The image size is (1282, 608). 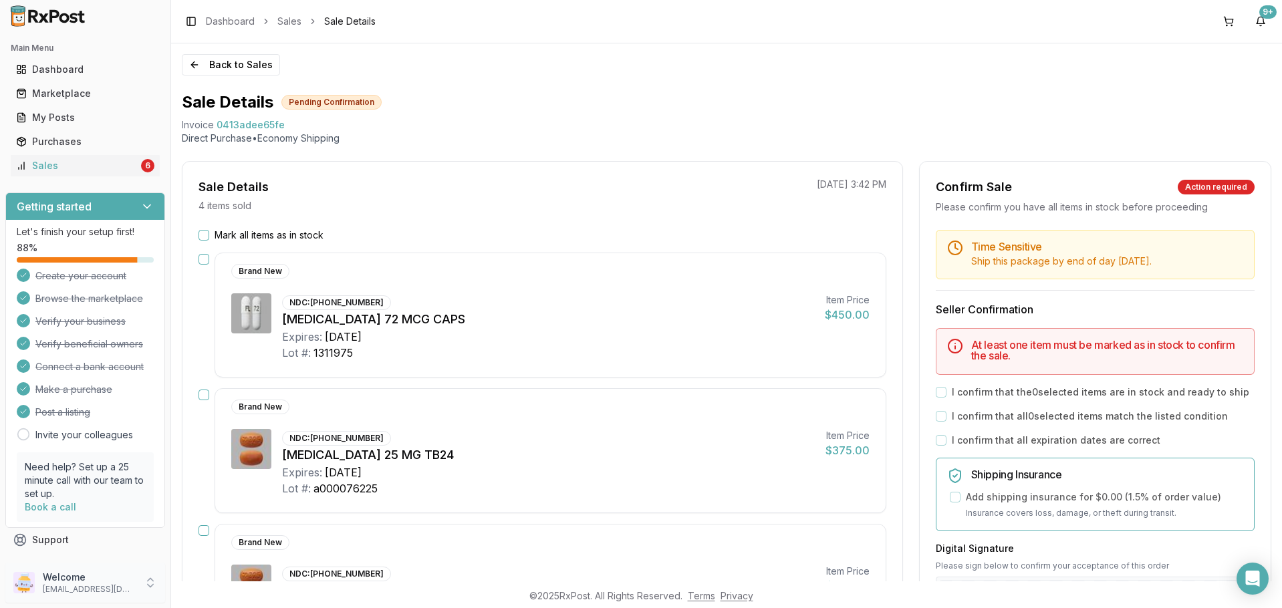 What do you see at coordinates (1095, 207) in the screenshot?
I see `div: Please confirm you have all items in stock before proceeding` at bounding box center [1095, 207].